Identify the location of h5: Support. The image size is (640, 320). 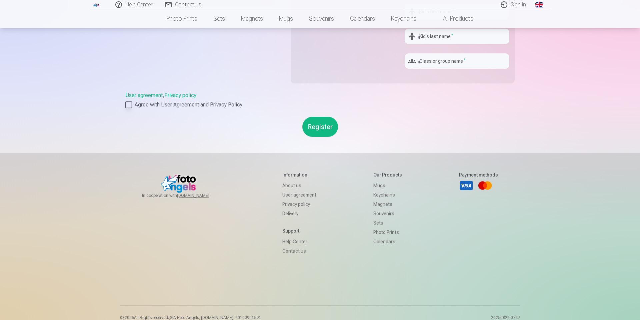
(300, 231).